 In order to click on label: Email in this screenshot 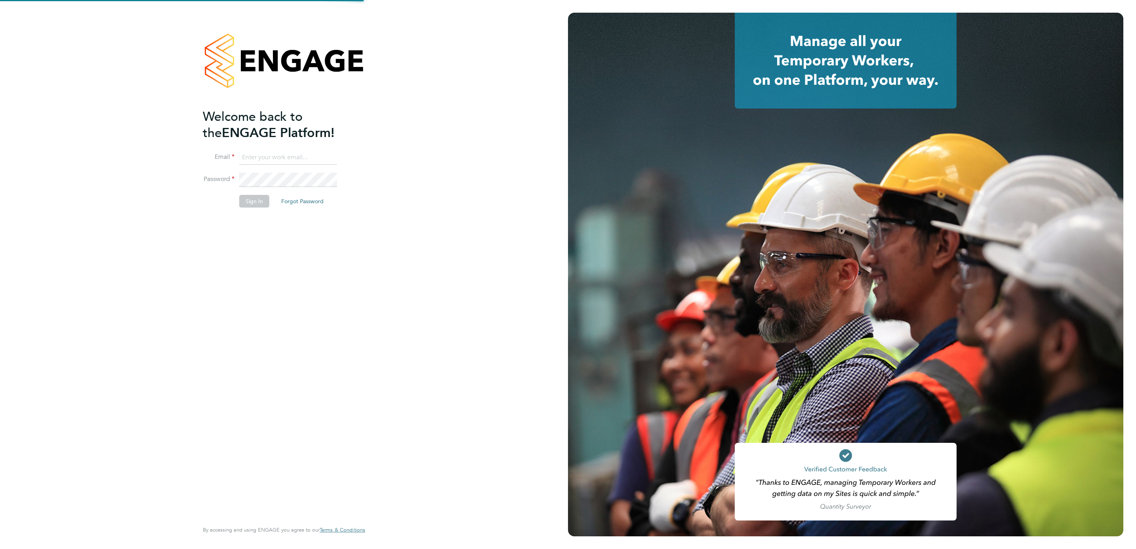, I will do `click(219, 157)`.